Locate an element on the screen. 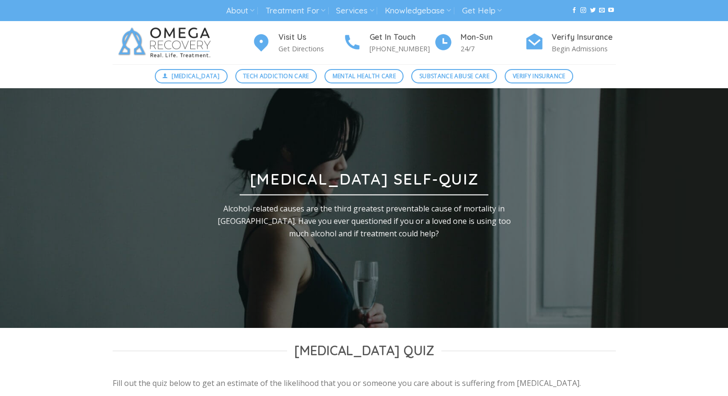 This screenshot has height=396, width=728. span: Substance Abuse Care is located at coordinates (454, 76).